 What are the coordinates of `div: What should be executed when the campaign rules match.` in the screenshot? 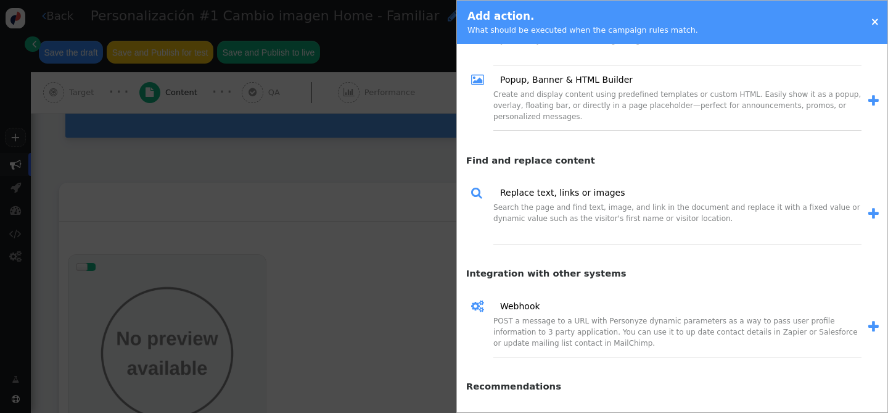 It's located at (583, 30).